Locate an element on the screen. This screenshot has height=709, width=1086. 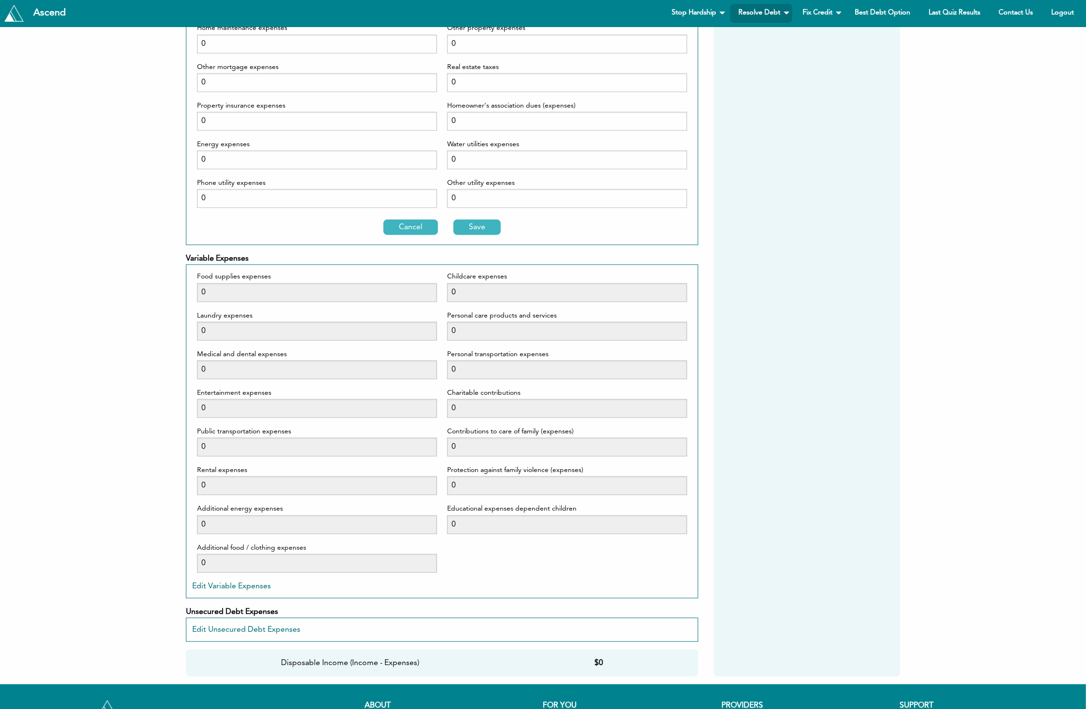
a: Tryascend.com Ascend is located at coordinates (39, 13).